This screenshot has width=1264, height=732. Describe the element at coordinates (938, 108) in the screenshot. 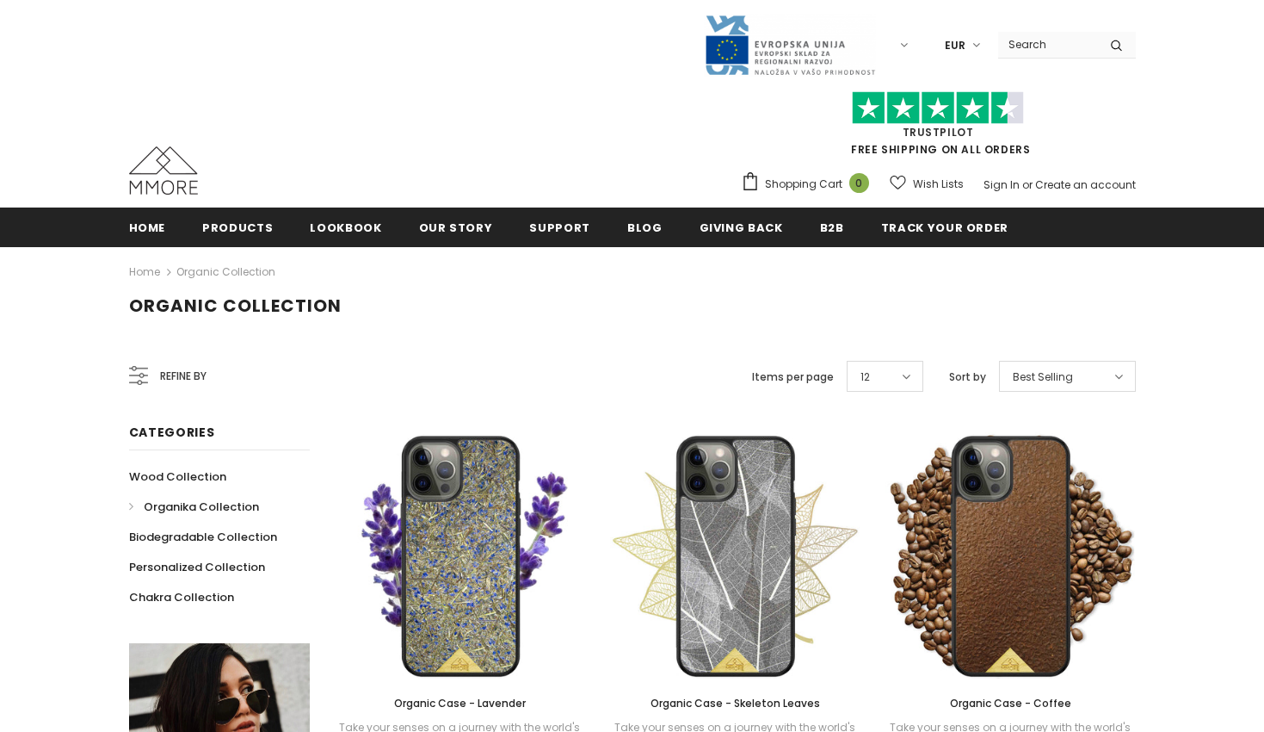

I see `img: Trust Pilot Stars` at that location.